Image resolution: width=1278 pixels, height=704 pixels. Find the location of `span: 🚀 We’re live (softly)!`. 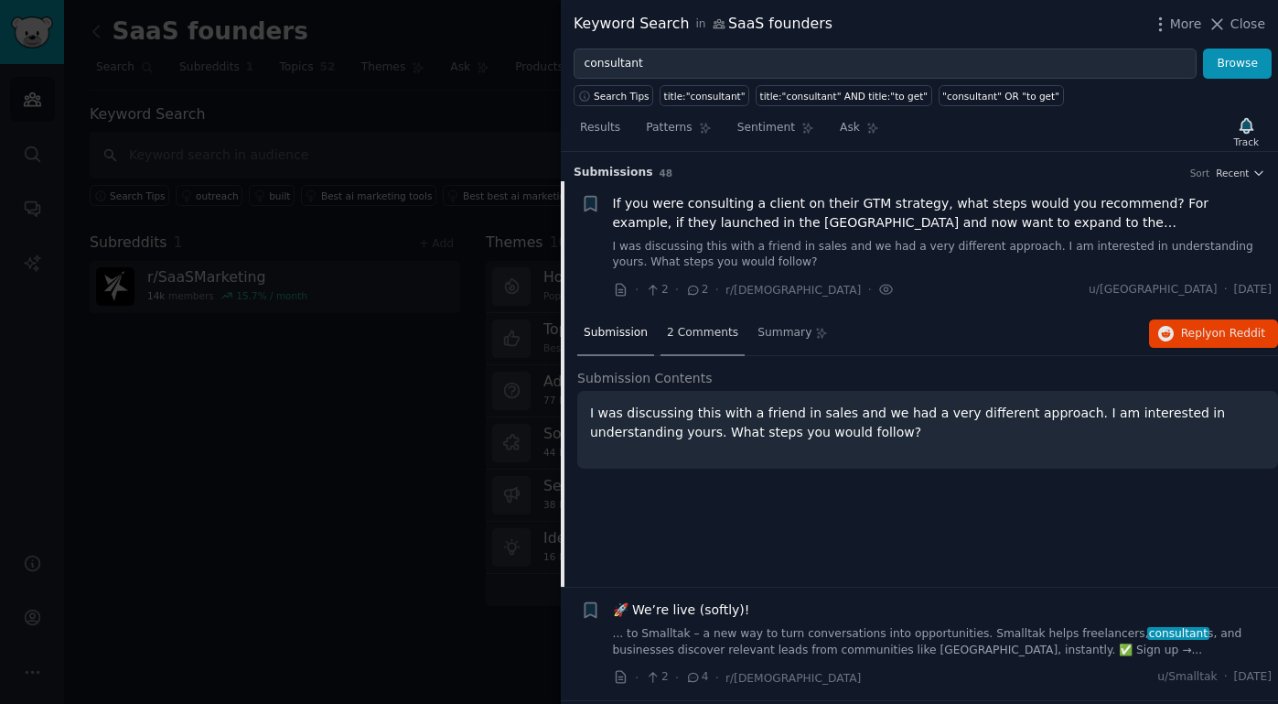

span: 🚀 We’re live (softly)! is located at coordinates (682, 609).